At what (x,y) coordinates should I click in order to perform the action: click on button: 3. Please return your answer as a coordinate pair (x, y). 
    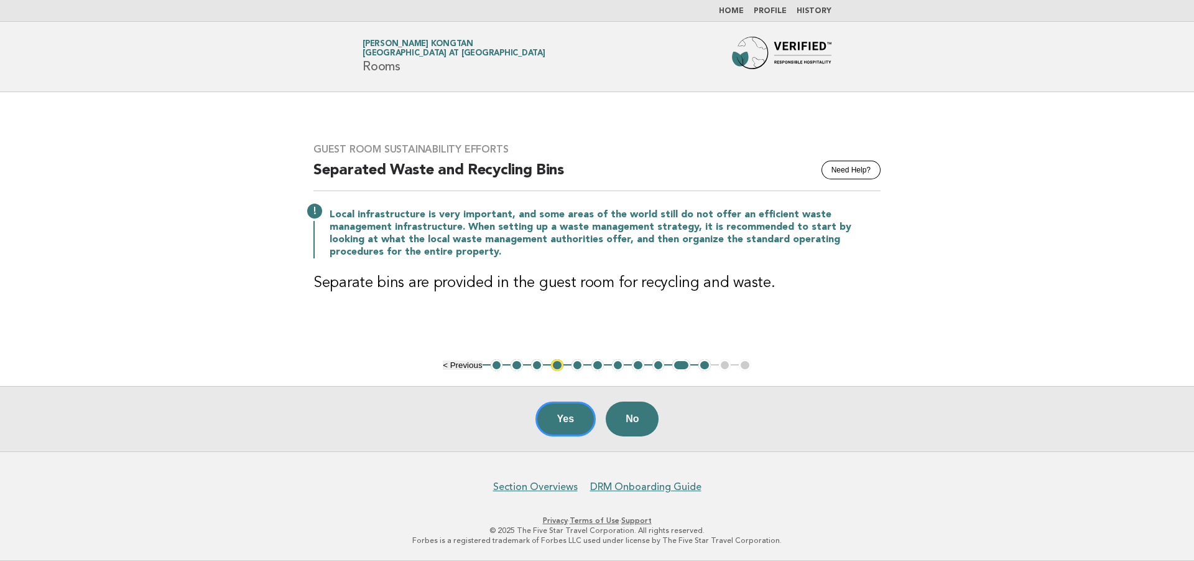
    Looking at the image, I should click on (538, 365).